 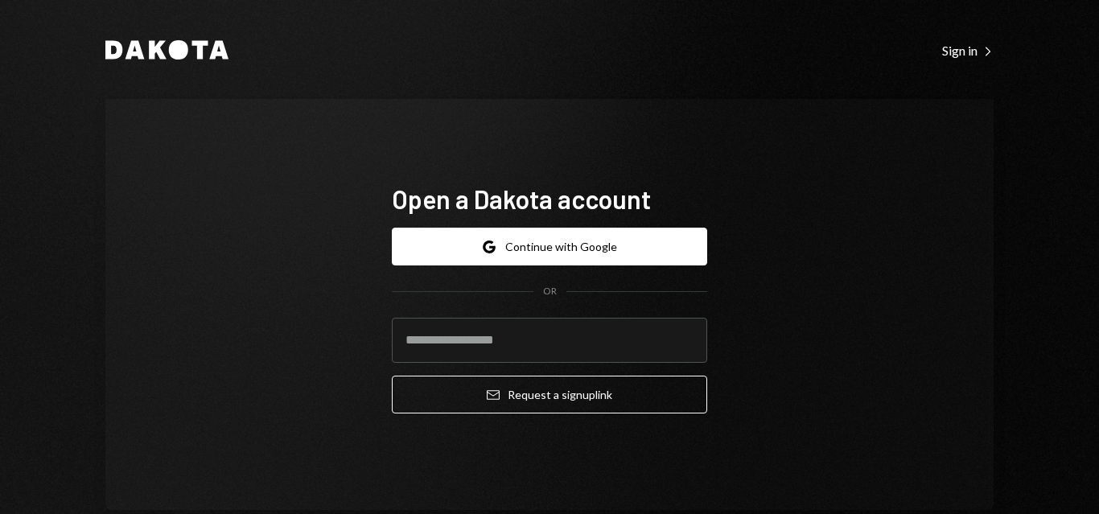 I want to click on h1: Open a Dakota account, so click(x=550, y=199).